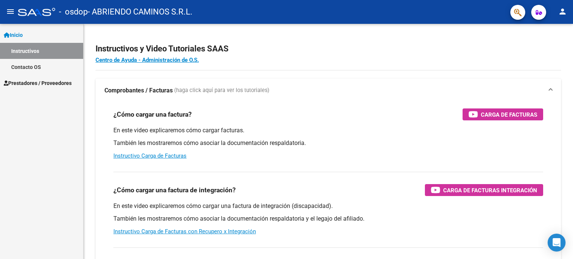 The image size is (573, 259). I want to click on h3: ¿Cómo cargar una factura de integración?, so click(175, 190).